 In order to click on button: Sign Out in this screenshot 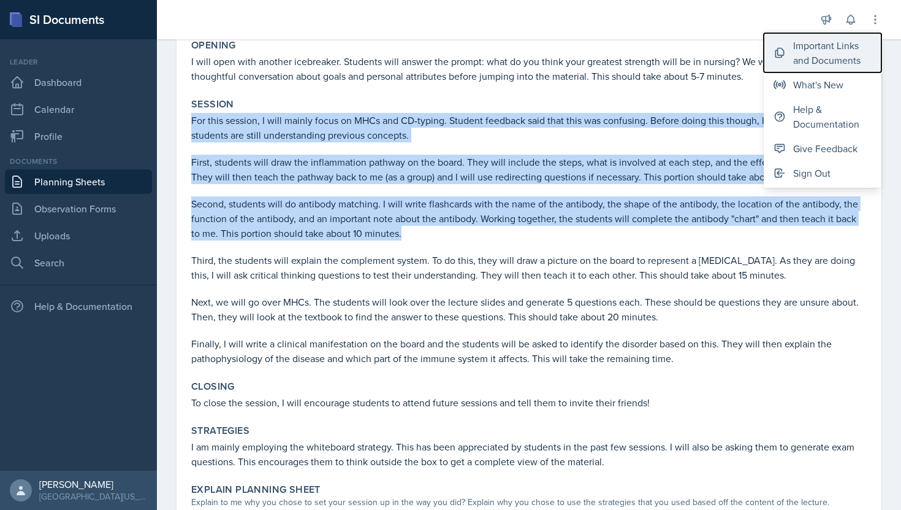, I will do `click(823, 173)`.